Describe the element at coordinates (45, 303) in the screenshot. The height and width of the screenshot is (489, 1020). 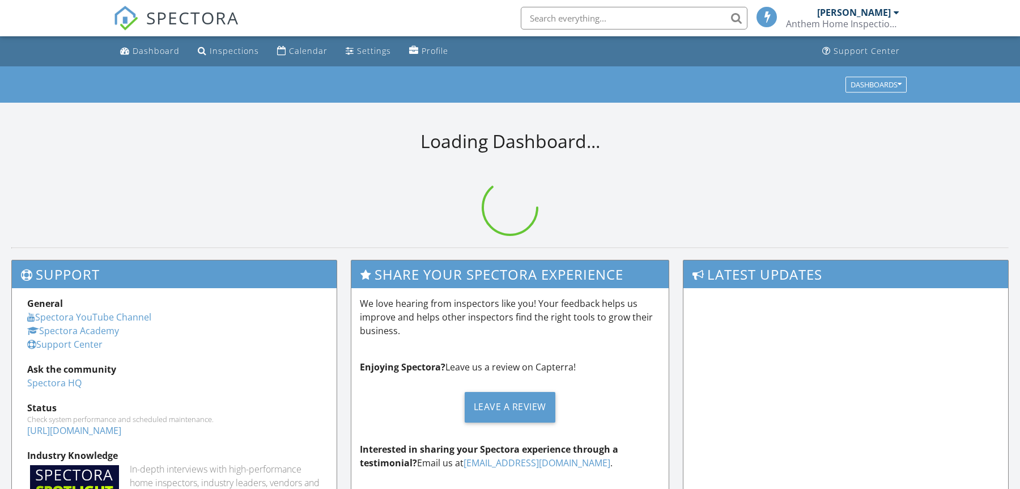
I see `strong: General` at that location.